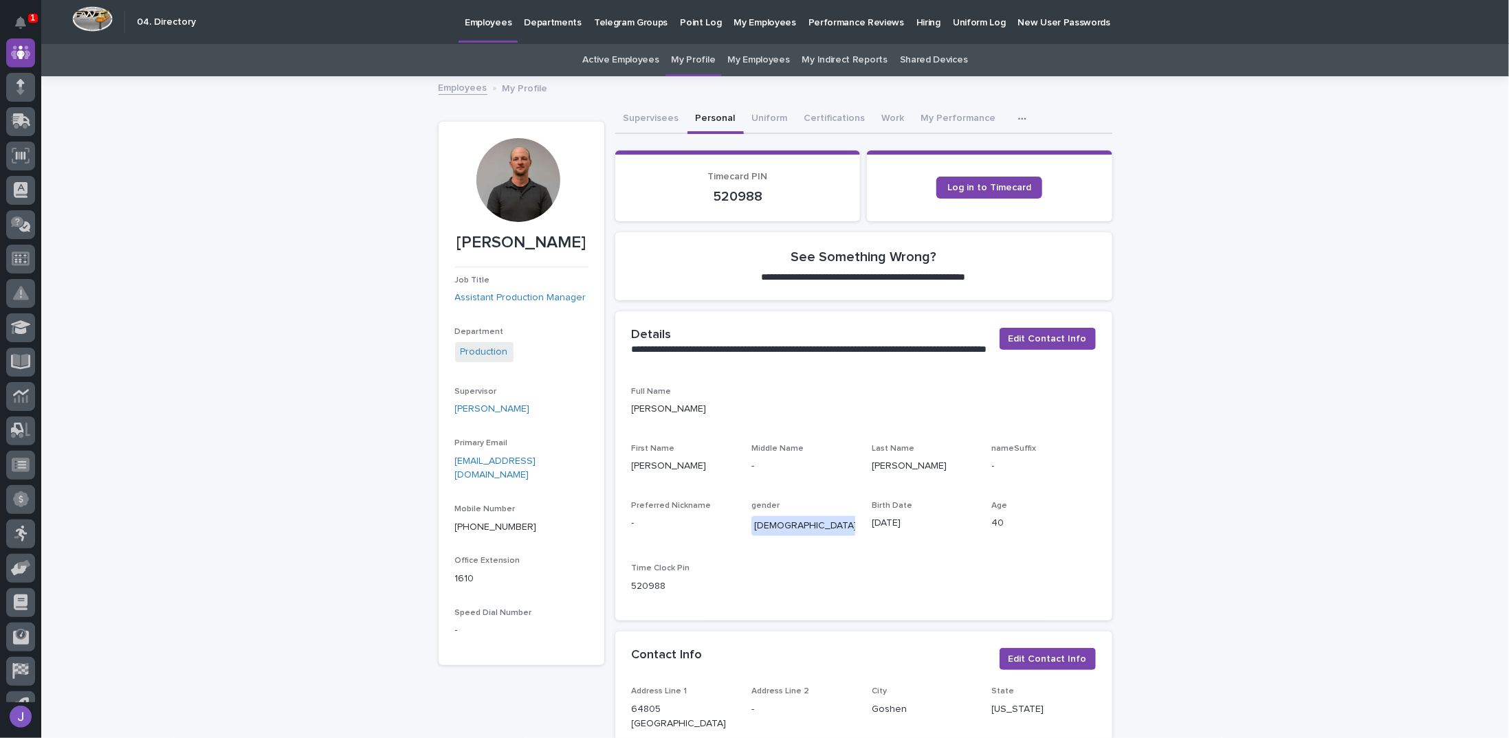 The height and width of the screenshot is (738, 1509). Describe the element at coordinates (893, 120) in the screenshot. I see `button: Work` at that location.